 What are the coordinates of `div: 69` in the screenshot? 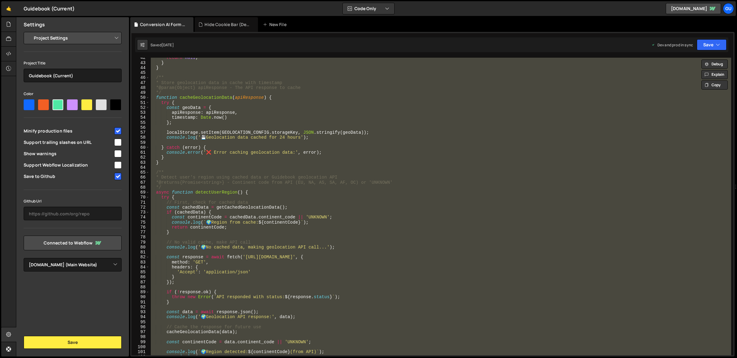 It's located at (140, 192).